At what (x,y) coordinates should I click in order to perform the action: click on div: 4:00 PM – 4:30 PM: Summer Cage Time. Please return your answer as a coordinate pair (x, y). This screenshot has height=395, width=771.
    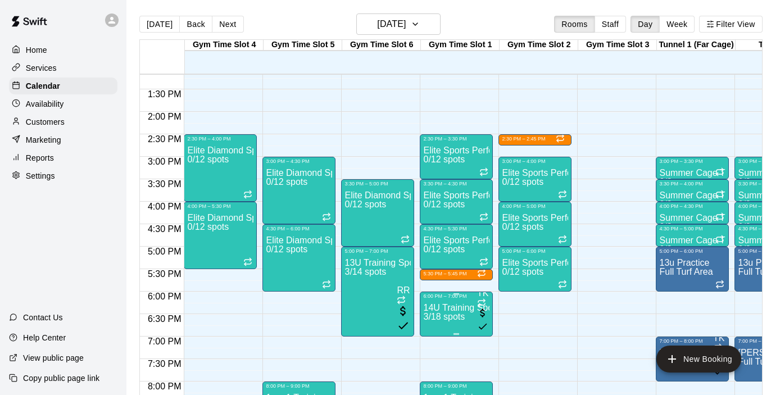
    Looking at the image, I should click on (692, 213).